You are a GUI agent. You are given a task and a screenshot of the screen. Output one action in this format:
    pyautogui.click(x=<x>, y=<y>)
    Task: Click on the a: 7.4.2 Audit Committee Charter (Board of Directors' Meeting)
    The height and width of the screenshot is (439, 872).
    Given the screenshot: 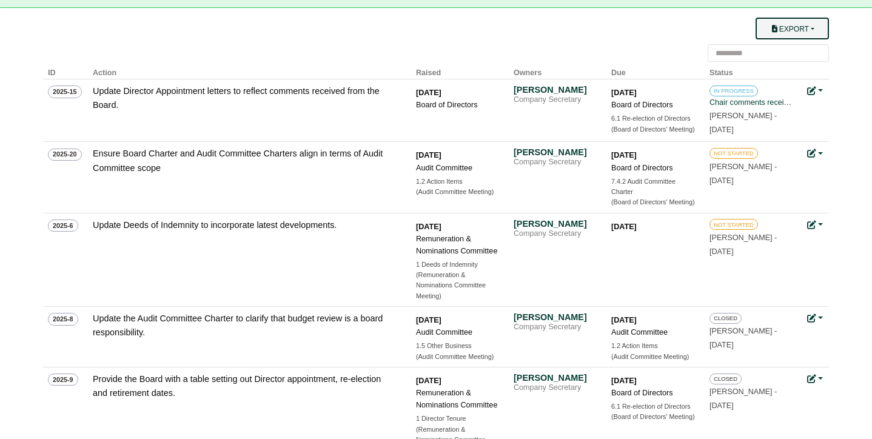 What is the action you would take?
    pyautogui.click(x=654, y=192)
    